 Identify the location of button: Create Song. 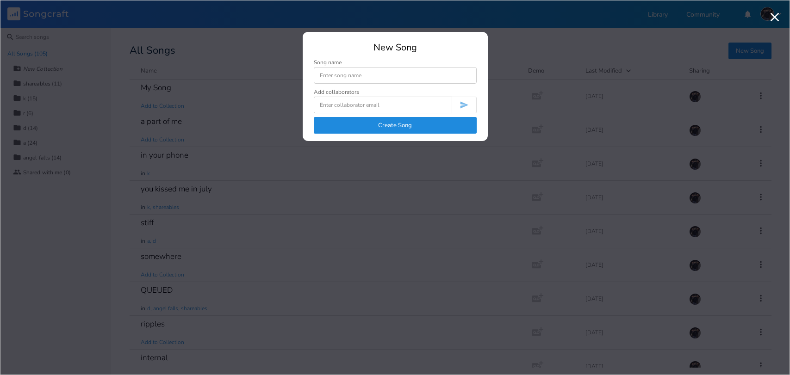
(395, 125).